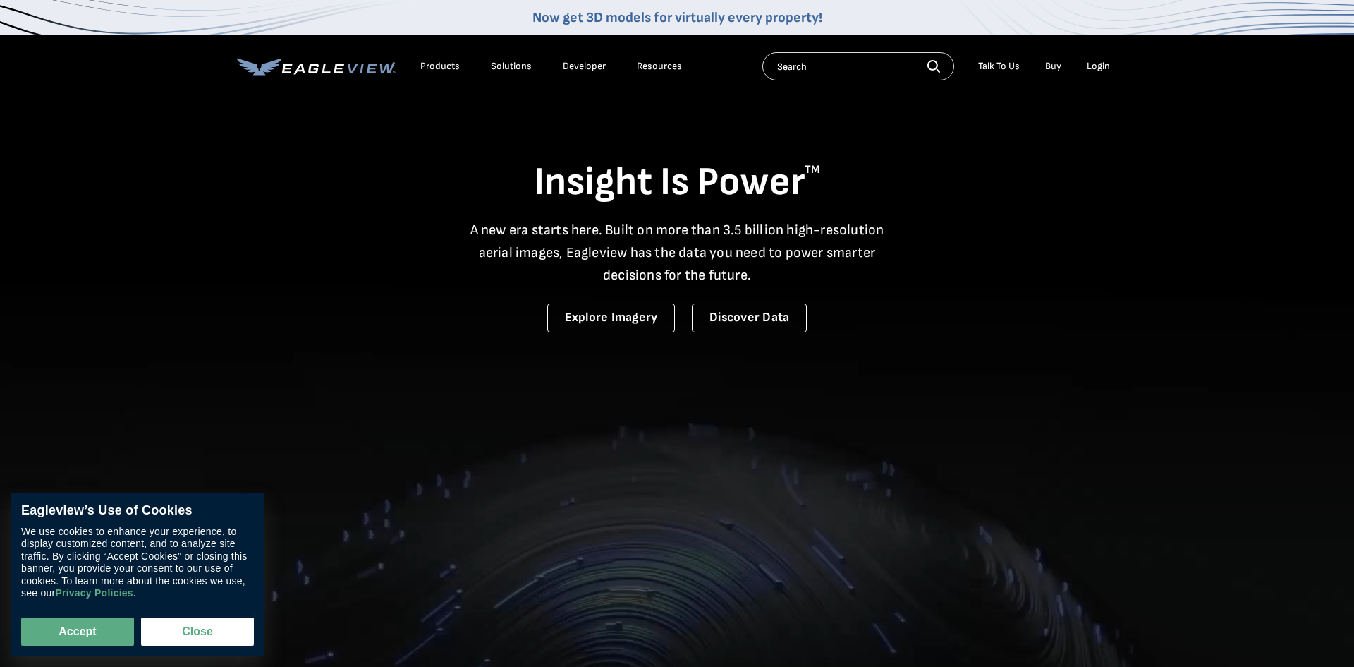  I want to click on p: A new era starts here. Built on more than 3.5 billion high-resolution aerial images, Eagleview ha..., so click(677, 253).